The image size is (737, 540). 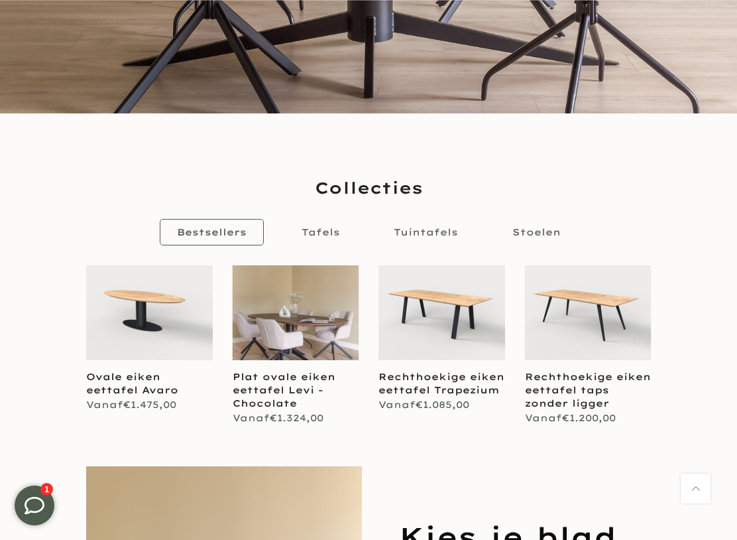 What do you see at coordinates (212, 232) in the screenshot?
I see `span: Bestsellers` at bounding box center [212, 232].